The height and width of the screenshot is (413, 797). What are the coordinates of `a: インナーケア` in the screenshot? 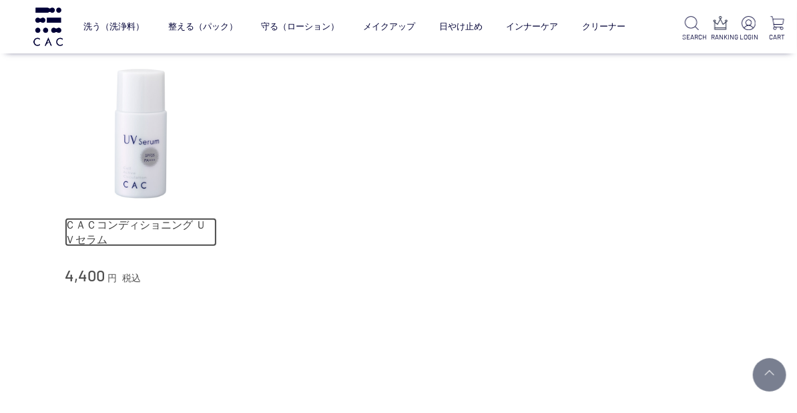 It's located at (532, 26).